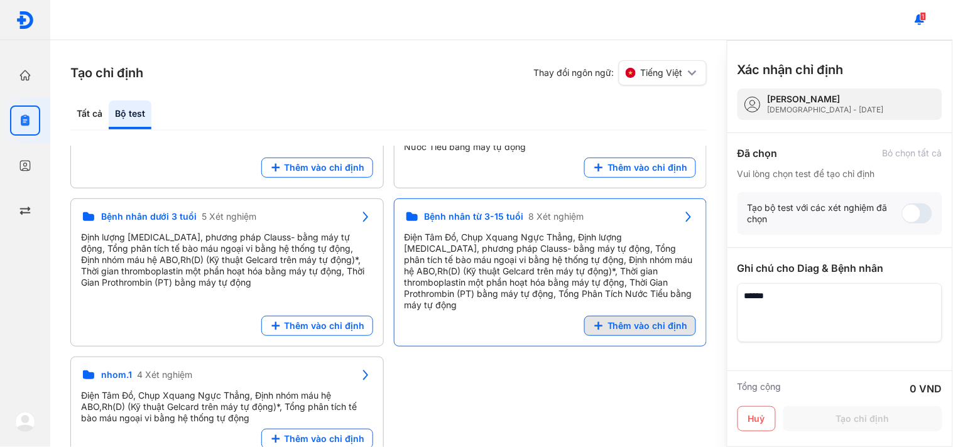 The height and width of the screenshot is (447, 953). What do you see at coordinates (758, 153) in the screenshot?
I see `div: Đã chọn` at bounding box center [758, 153].